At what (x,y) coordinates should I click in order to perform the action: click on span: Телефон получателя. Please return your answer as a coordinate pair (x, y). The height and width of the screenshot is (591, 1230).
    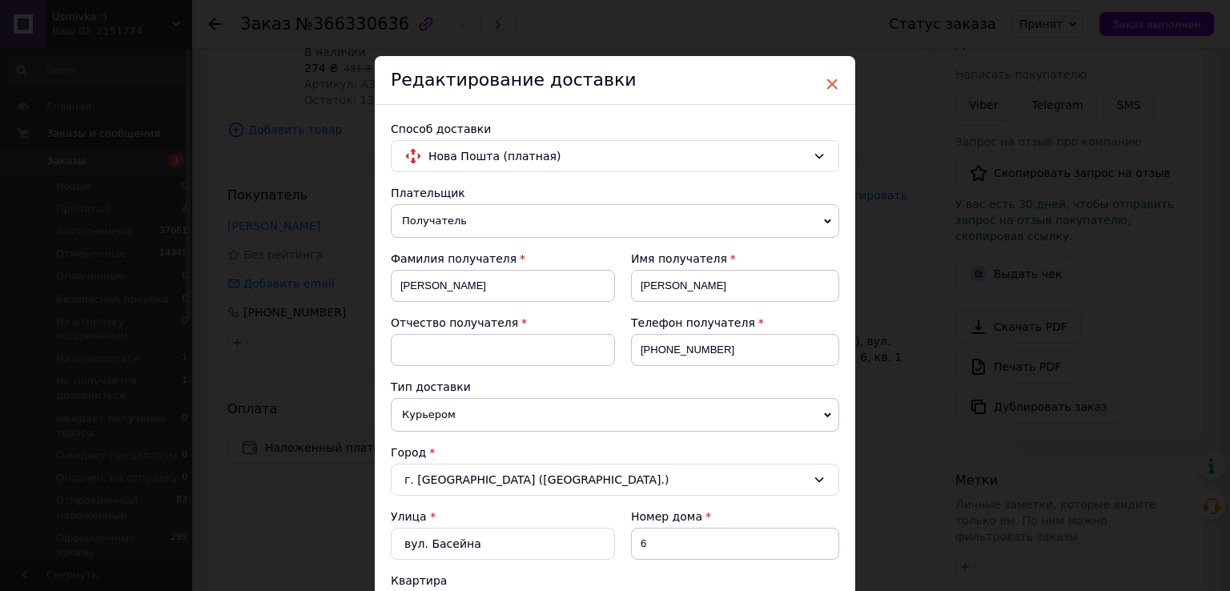
    Looking at the image, I should click on (692, 323).